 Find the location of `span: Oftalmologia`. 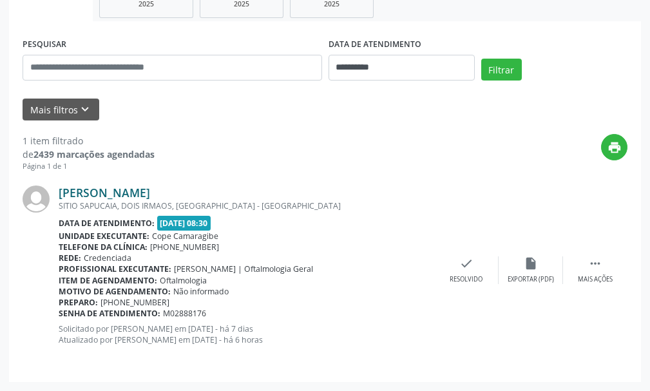

span: Oftalmologia is located at coordinates (183, 280).